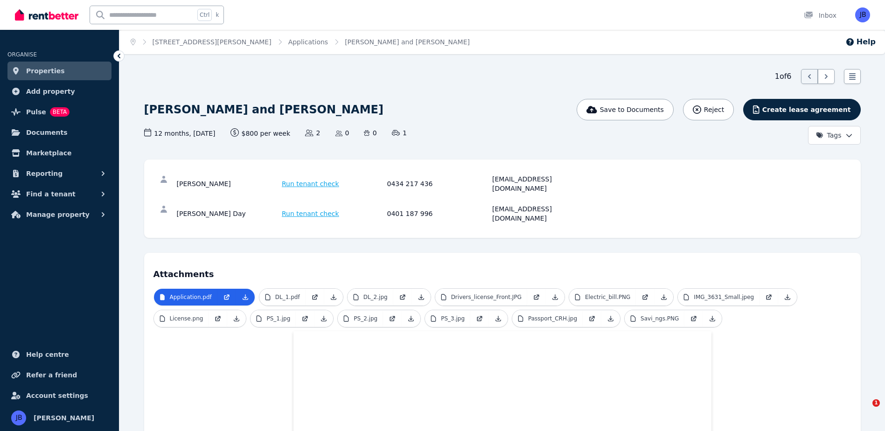  I want to click on a: Documents, so click(59, 133).